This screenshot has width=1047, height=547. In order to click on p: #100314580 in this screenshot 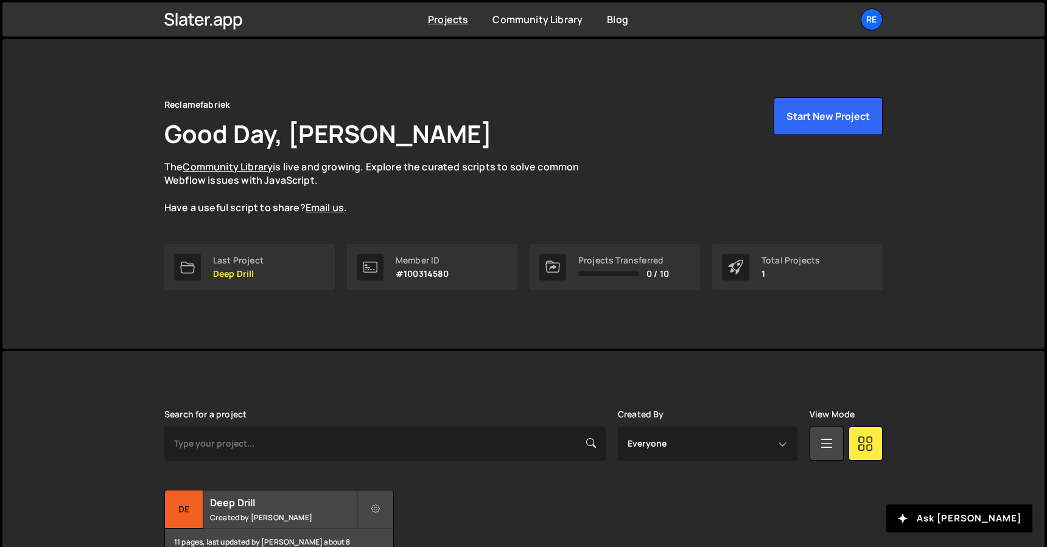, I will do `click(422, 274)`.